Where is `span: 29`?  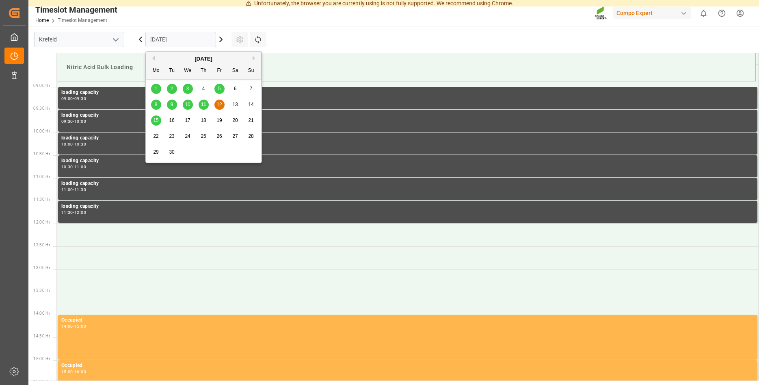 span: 29 is located at coordinates (156, 152).